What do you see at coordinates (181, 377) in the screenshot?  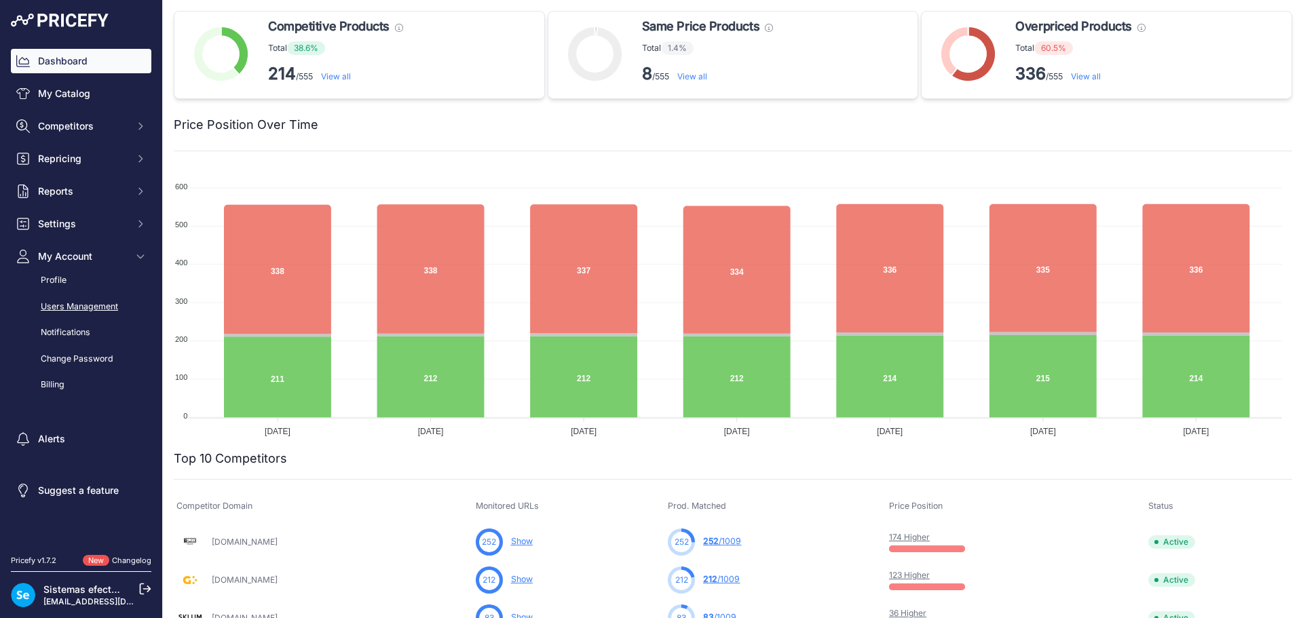 I see `tspan: 100` at bounding box center [181, 377].